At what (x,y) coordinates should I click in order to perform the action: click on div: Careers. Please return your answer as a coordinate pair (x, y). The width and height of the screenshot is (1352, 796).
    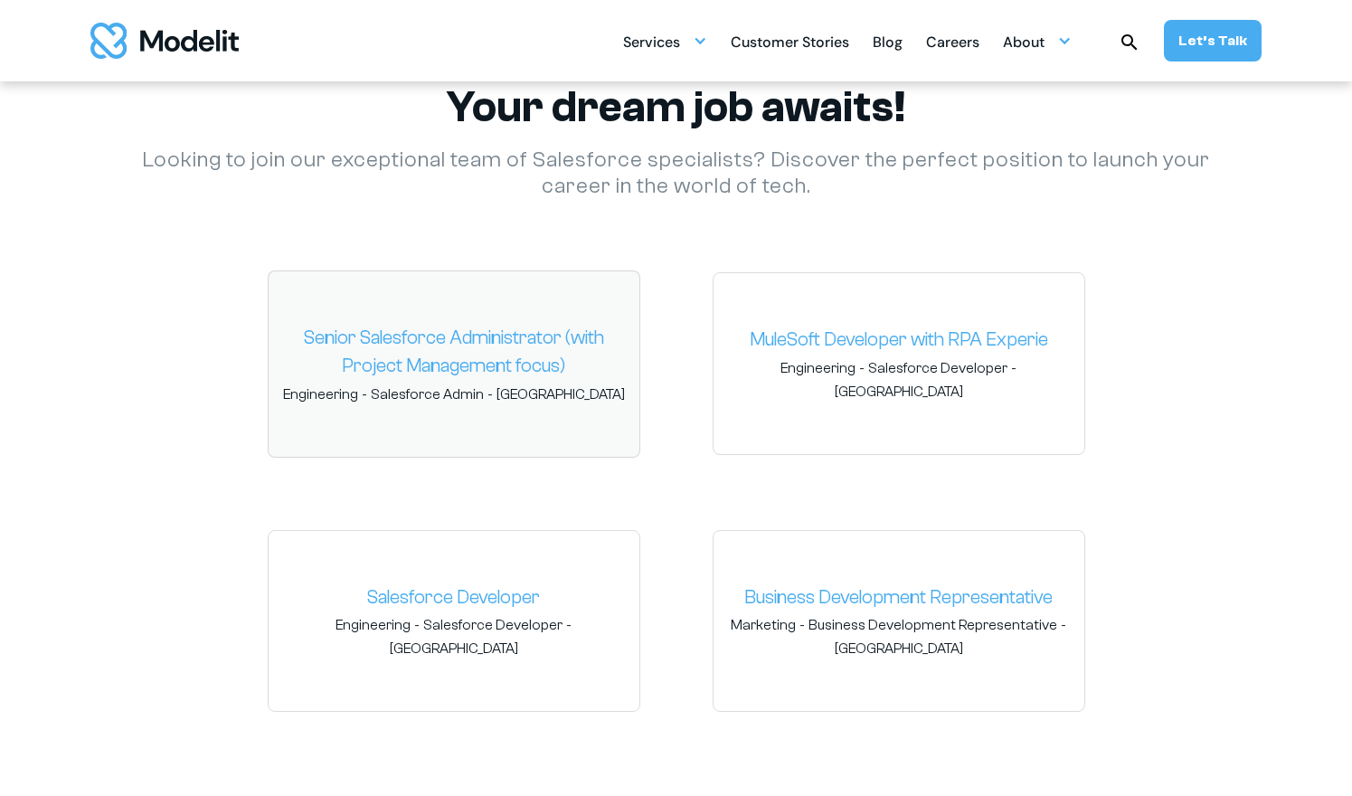
    Looking at the image, I should click on (952, 43).